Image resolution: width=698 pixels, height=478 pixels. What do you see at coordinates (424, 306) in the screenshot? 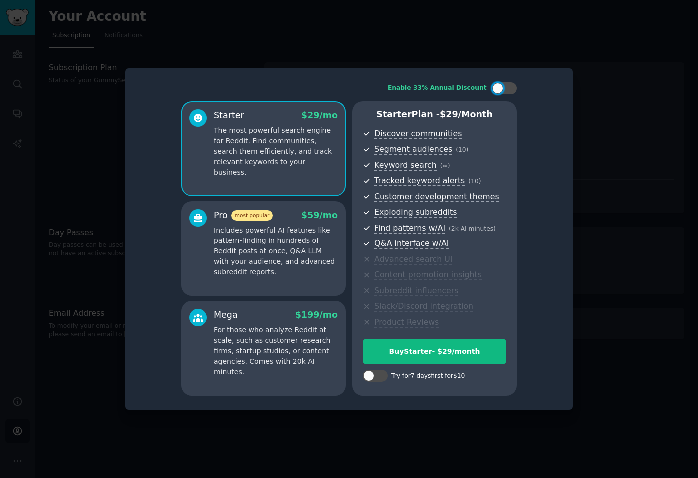
I see `span: Slack/Discord integration` at bounding box center [424, 306].